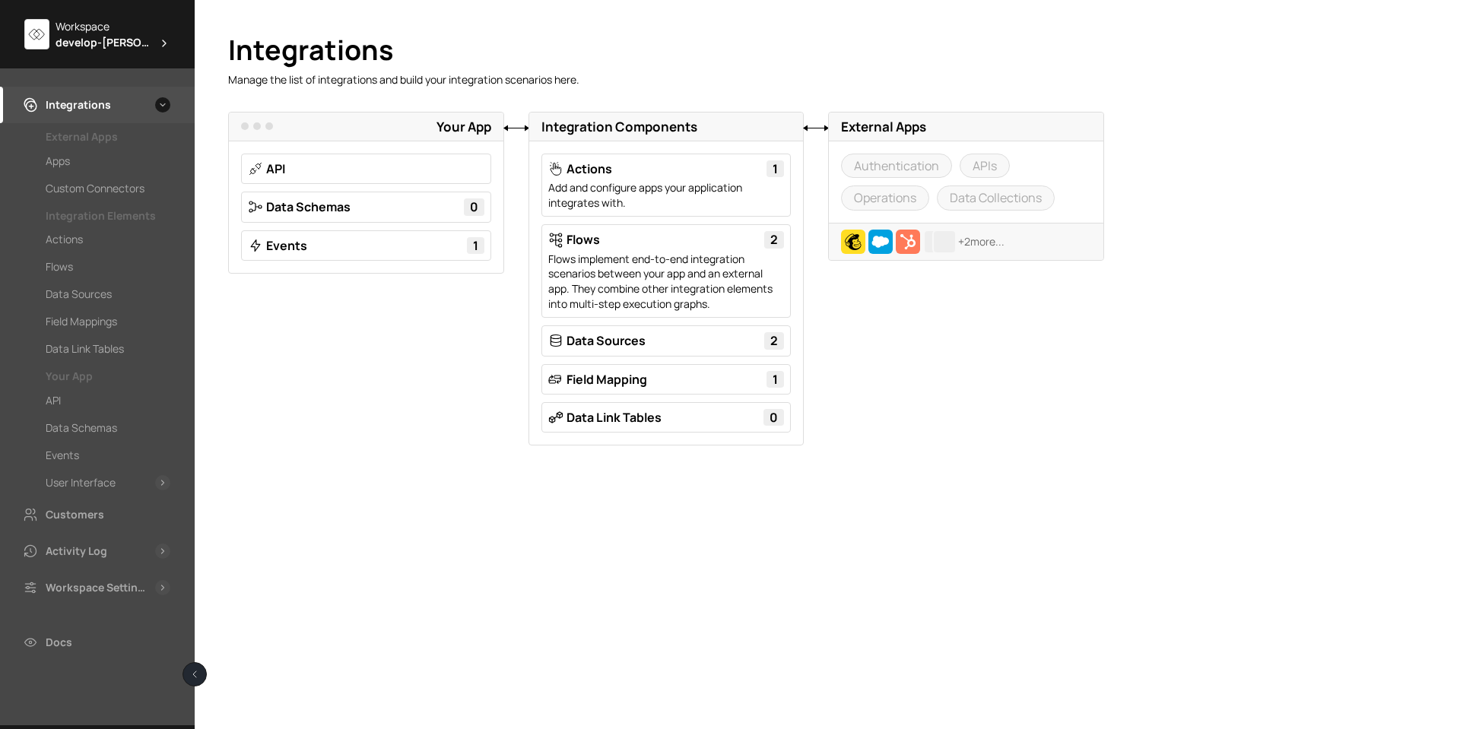 Image resolution: width=1460 pixels, height=729 pixels. I want to click on p: Manage the list of integrations and build your integration scenarios here., so click(447, 80).